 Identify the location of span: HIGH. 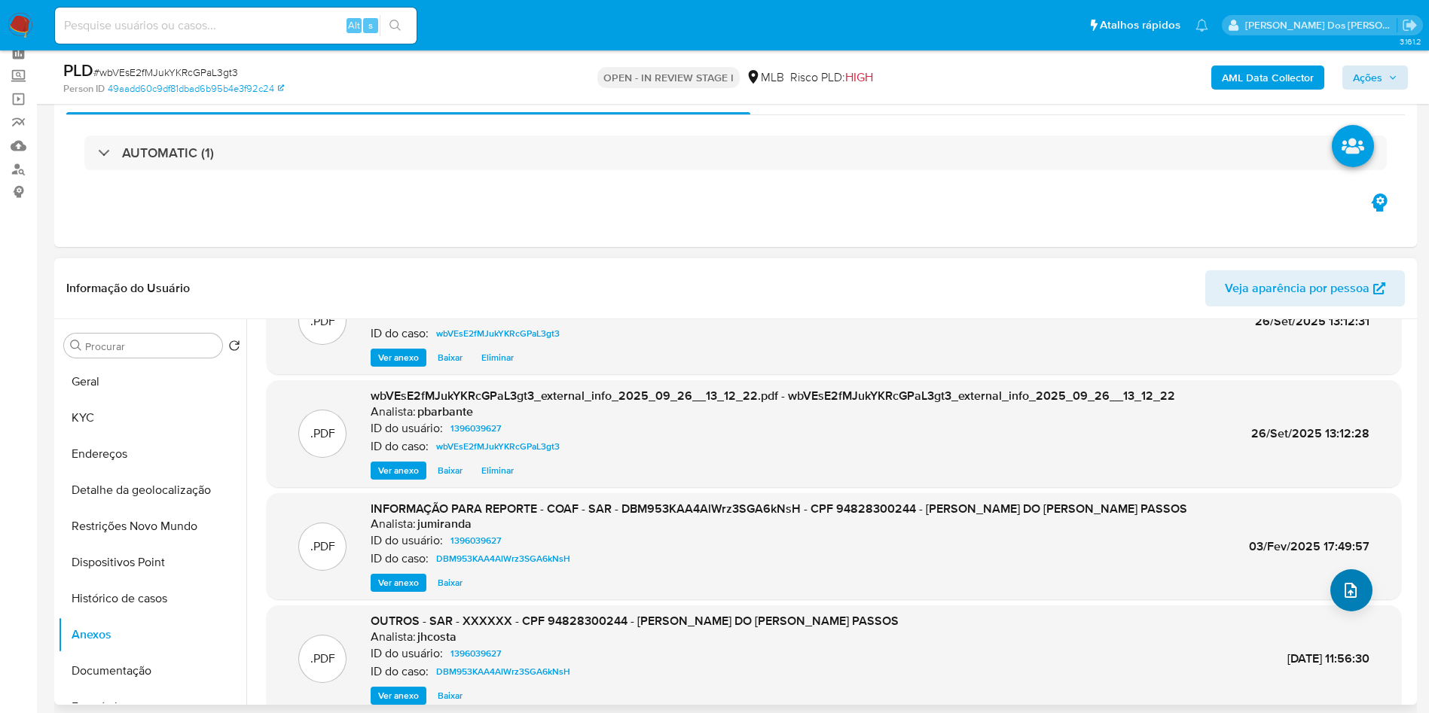
(858, 77).